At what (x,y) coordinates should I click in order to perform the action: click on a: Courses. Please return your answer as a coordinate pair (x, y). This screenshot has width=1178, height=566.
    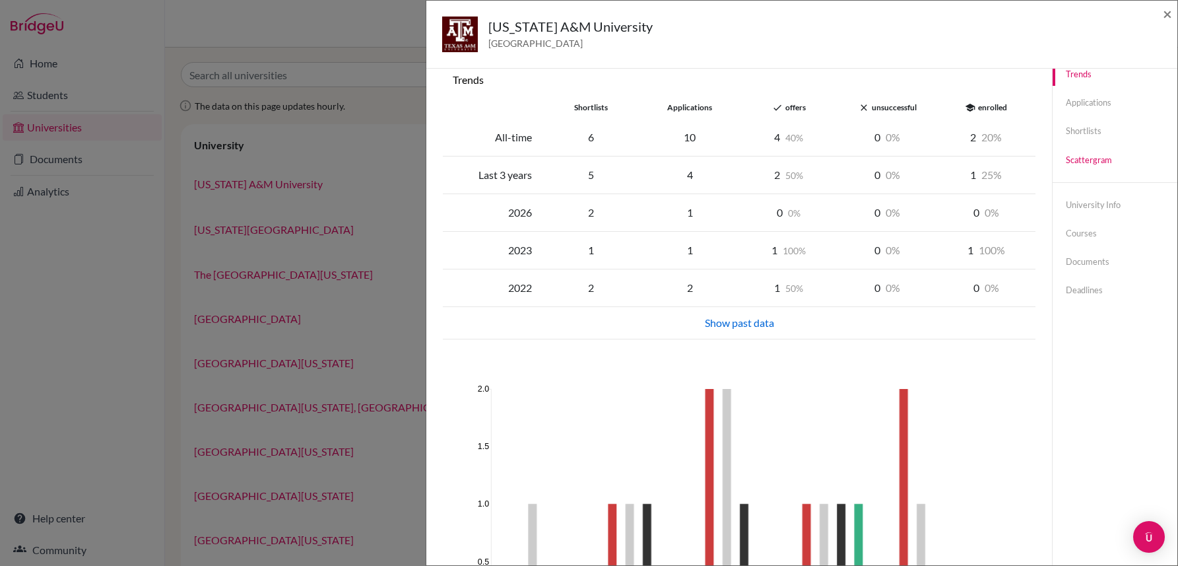
    Looking at the image, I should click on (1115, 233).